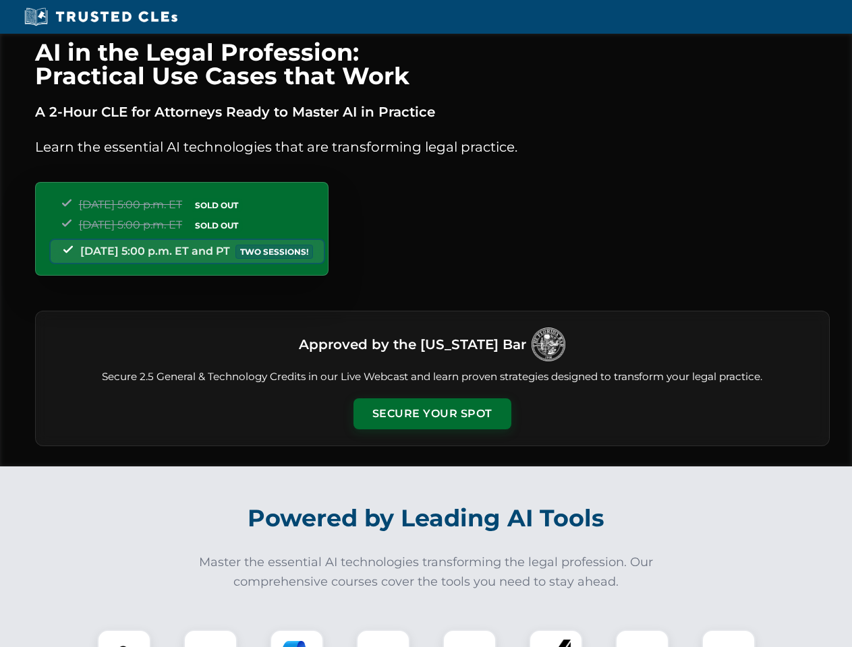 The width and height of the screenshot is (852, 647). Describe the element at coordinates (432, 377) in the screenshot. I see `p: Secure 2.5 General & Technology Credits in our Live Webcast and learn proven strategies designed ...` at that location.